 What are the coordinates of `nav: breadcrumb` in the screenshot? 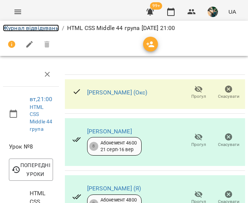 It's located at (124, 28).